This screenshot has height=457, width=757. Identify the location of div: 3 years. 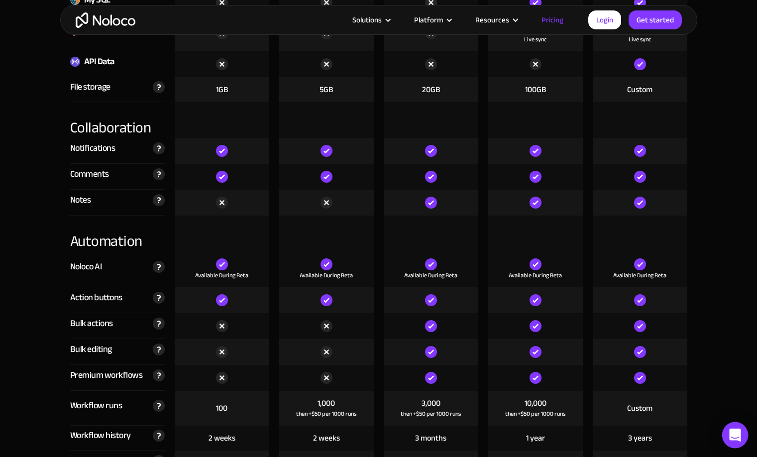
(640, 438).